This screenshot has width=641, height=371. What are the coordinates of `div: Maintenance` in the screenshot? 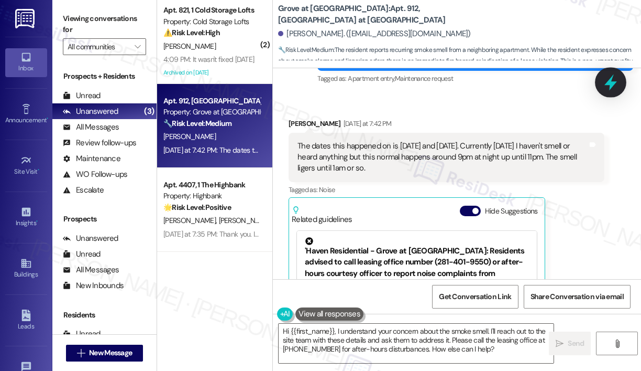 It's located at (92, 158).